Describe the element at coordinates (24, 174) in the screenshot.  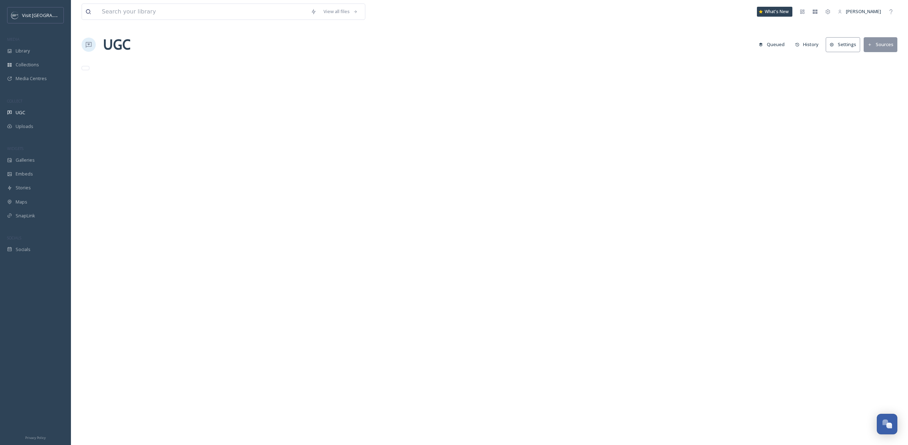
I see `span: Embeds` at that location.